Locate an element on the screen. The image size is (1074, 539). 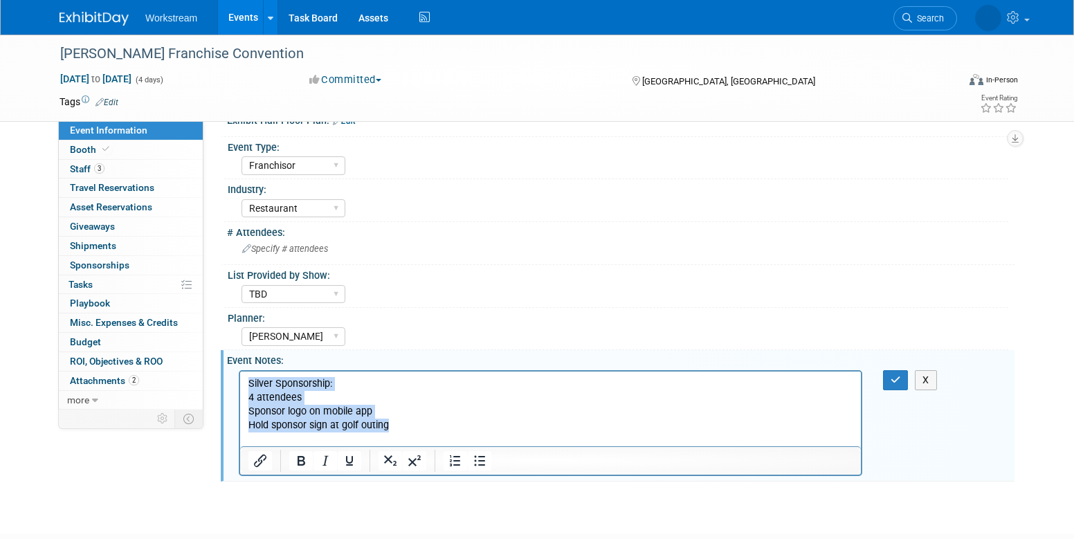
span: ROI, Objectives & ROO is located at coordinates (116, 361).